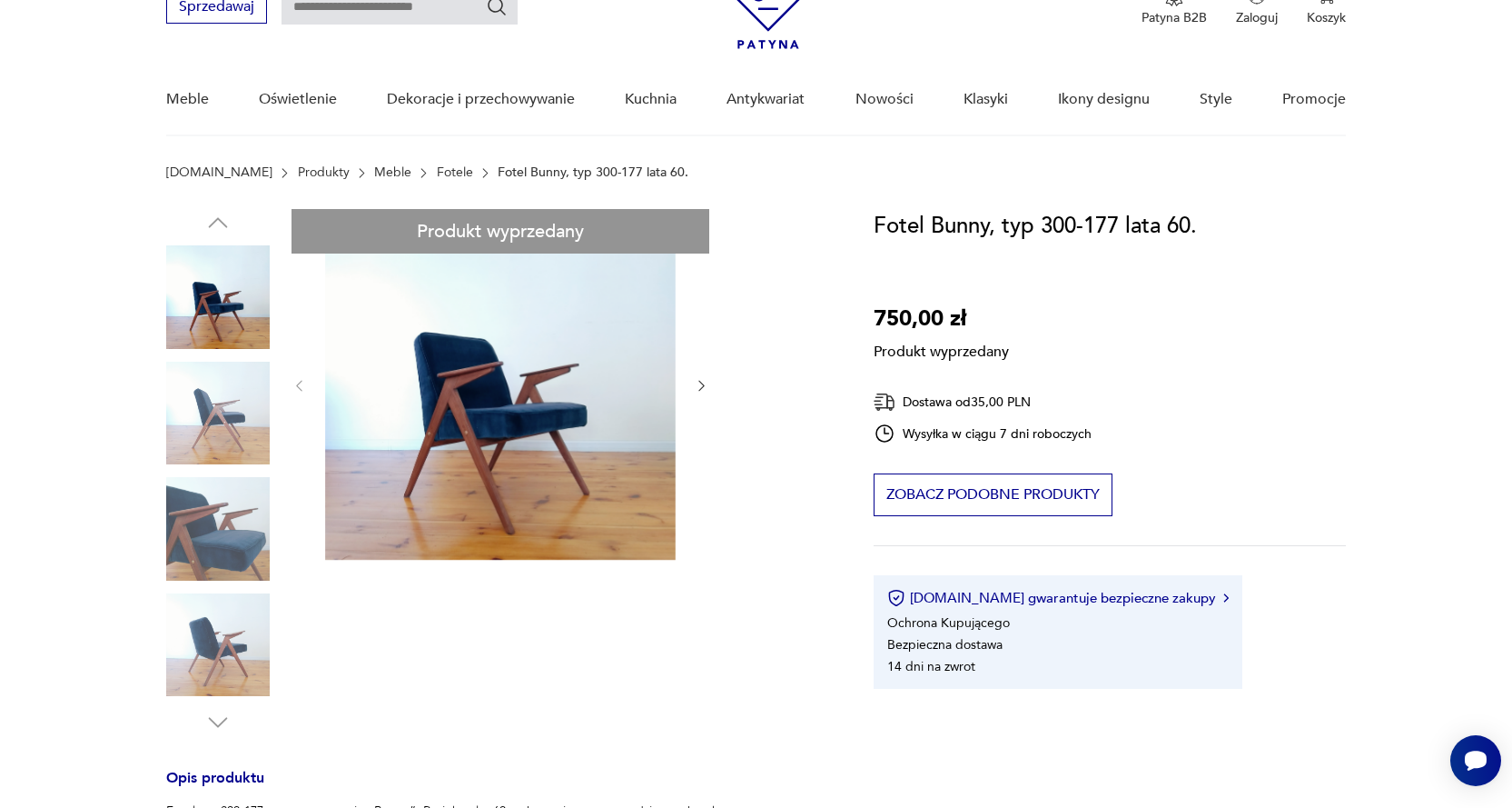 This screenshot has height=808, width=1512. Describe the element at coordinates (944, 644) in the screenshot. I see `li: Bezpieczna dostawa` at that location.